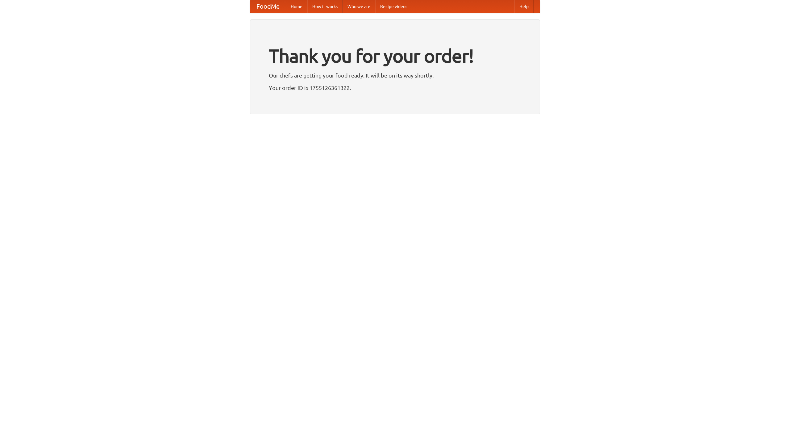 The height and width of the screenshot is (437, 790). I want to click on a: FoodMe, so click(268, 6).